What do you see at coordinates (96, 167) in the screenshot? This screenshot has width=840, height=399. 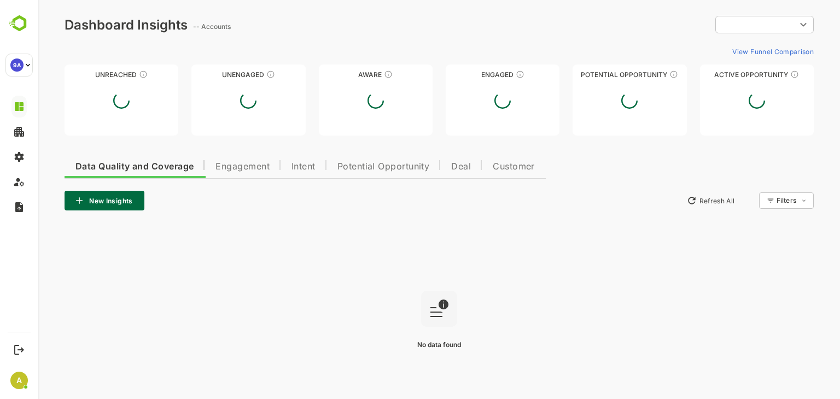 I see `span: Data Quality and Coverage` at bounding box center [96, 167].